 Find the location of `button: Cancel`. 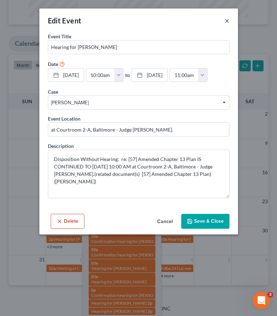

button: Cancel is located at coordinates (165, 221).